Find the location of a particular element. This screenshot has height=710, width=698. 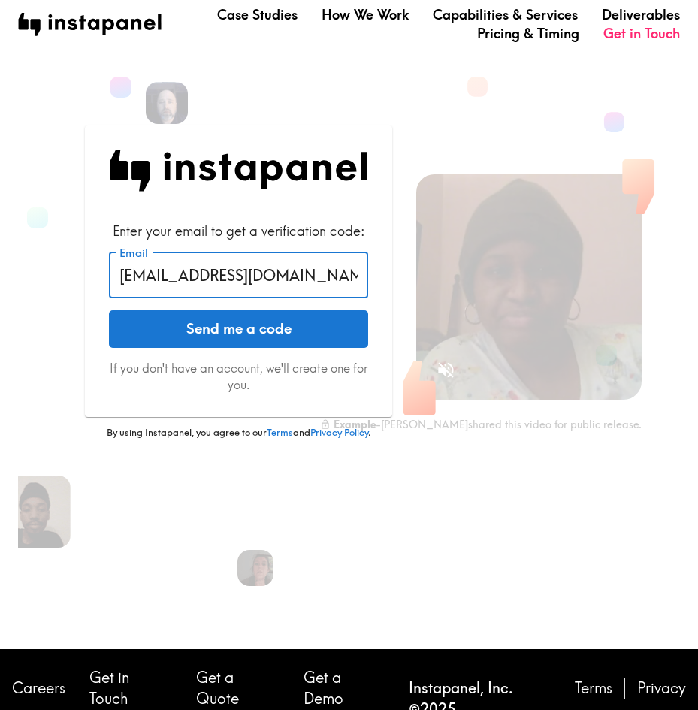

button: Sound is off is located at coordinates (446, 370).